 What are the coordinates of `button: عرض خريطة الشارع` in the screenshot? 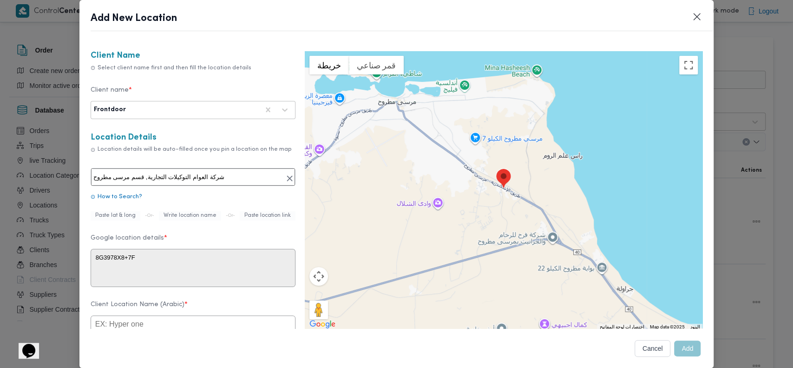 It's located at (329, 65).